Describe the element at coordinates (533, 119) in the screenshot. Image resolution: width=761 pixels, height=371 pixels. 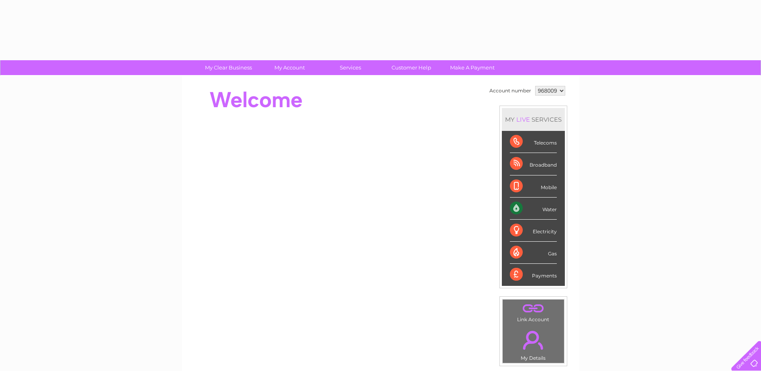
I see `div: MY SERVICES` at that location.